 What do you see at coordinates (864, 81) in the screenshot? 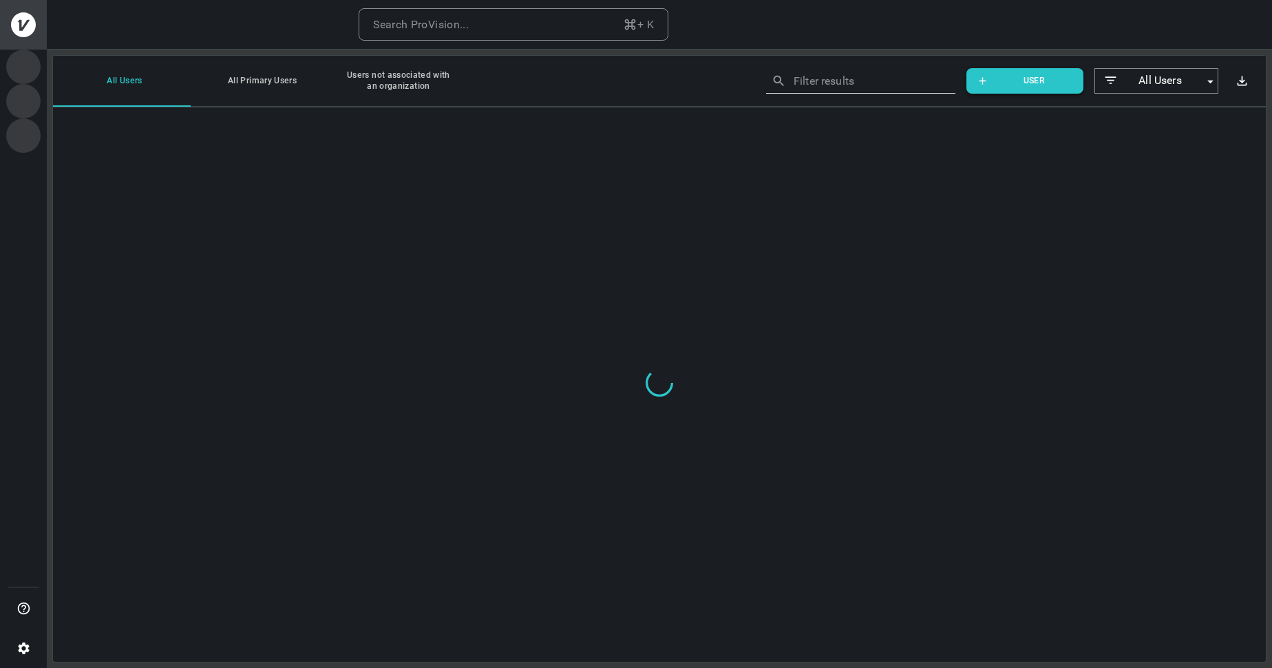
I see `input: Filter results` at bounding box center [864, 81].